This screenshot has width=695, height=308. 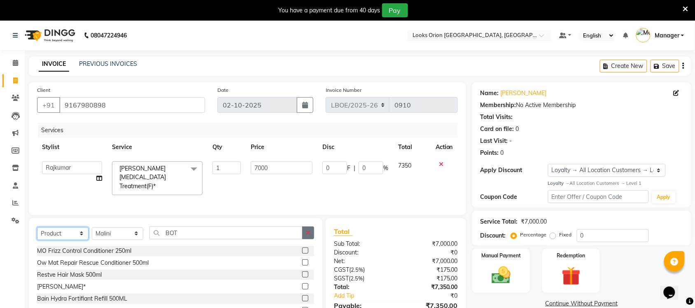 I want to click on span: Total, so click(x=343, y=231).